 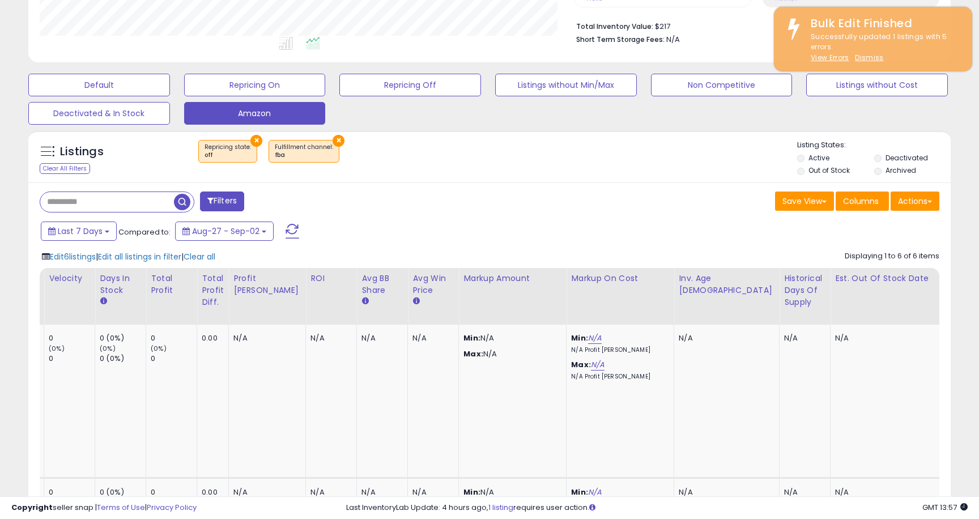 What do you see at coordinates (883, 48) in the screenshot?
I see `div: Successfully updated 1 listings with 5 errors.` at bounding box center [883, 48].